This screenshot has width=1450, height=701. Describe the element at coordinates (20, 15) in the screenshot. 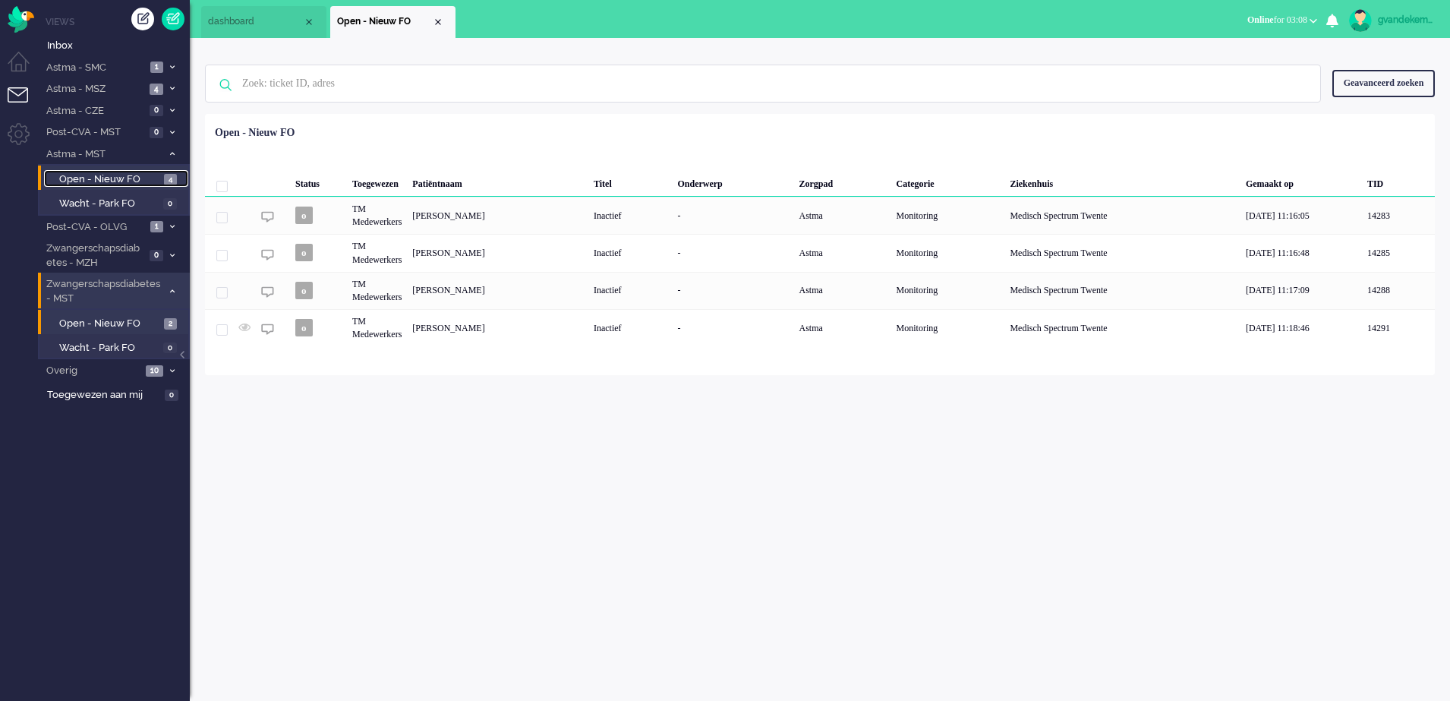

I see `a: Omnidesk` at that location.